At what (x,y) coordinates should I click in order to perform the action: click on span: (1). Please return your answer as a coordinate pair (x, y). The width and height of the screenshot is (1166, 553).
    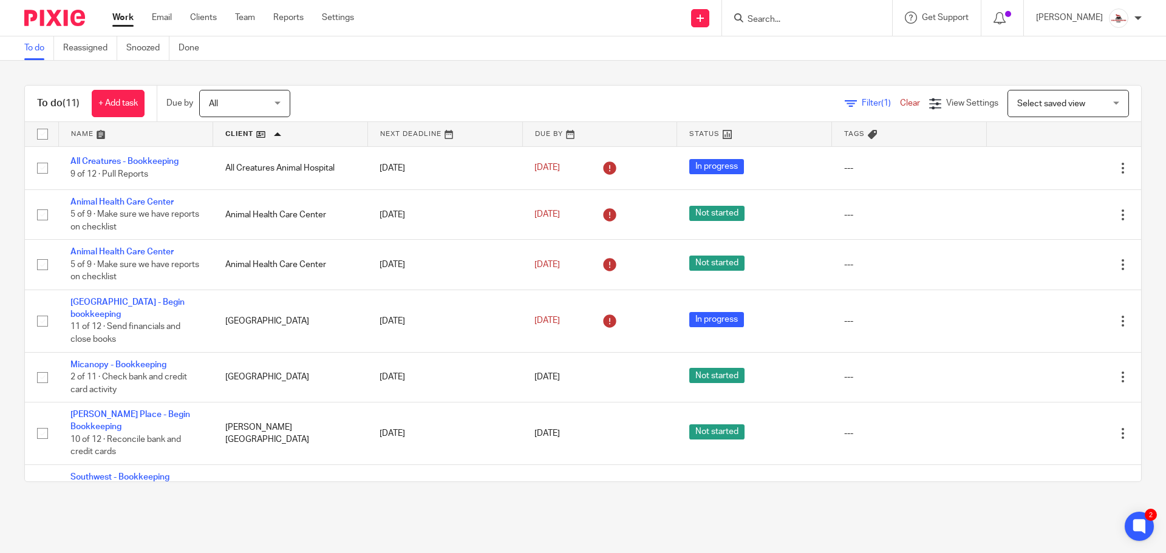
    Looking at the image, I should click on (886, 103).